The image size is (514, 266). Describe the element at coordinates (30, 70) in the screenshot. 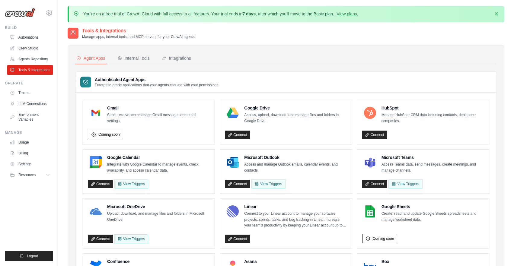

I see `a: Tools & Integrations` at that location.